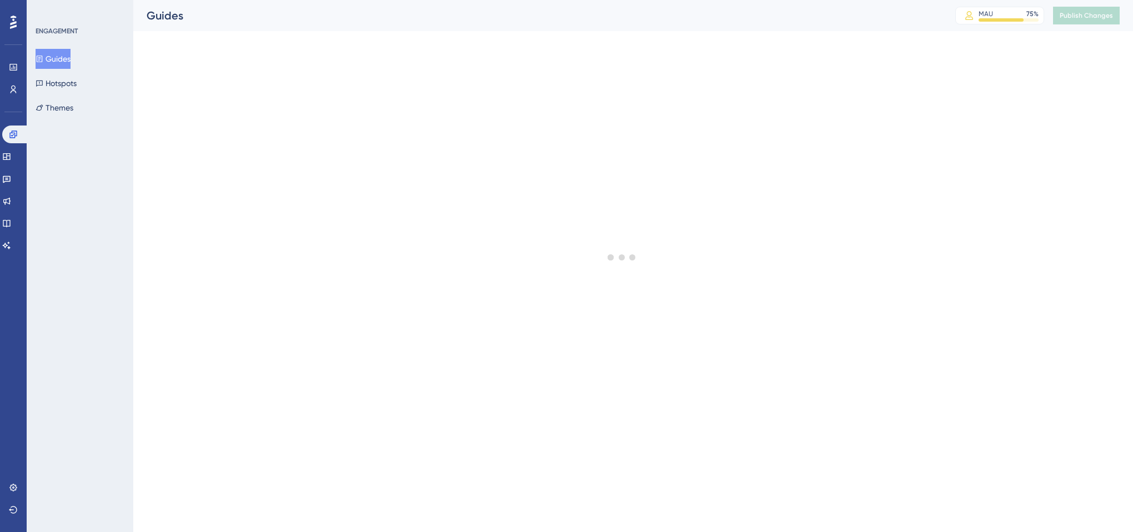 This screenshot has height=532, width=1133. Describe the element at coordinates (56, 83) in the screenshot. I see `button: Hotspots` at that location.